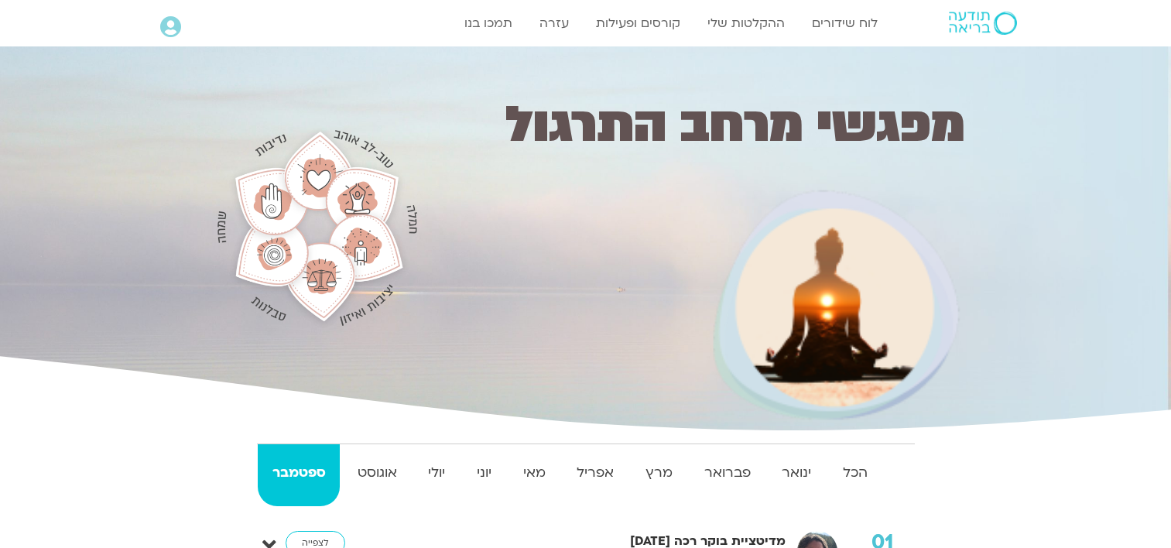 Image resolution: width=1171 pixels, height=548 pixels. I want to click on strong: פברואר, so click(727, 473).